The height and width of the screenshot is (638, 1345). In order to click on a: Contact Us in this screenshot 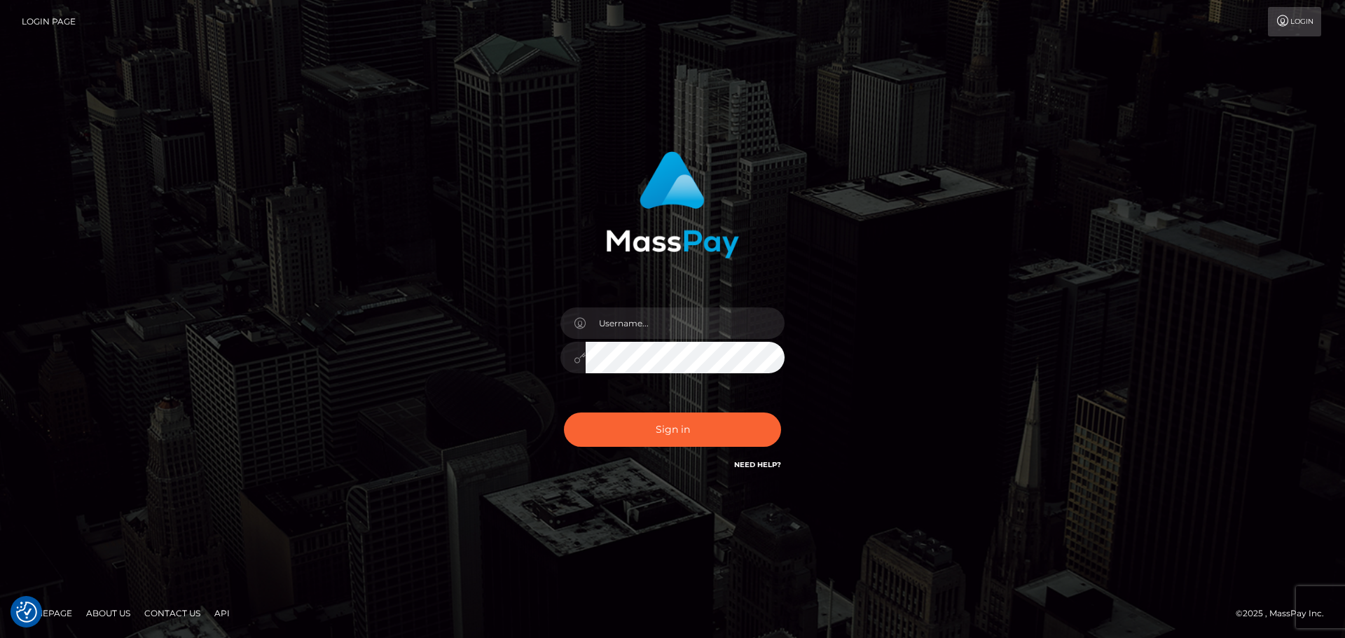, I will do `click(172, 613)`.